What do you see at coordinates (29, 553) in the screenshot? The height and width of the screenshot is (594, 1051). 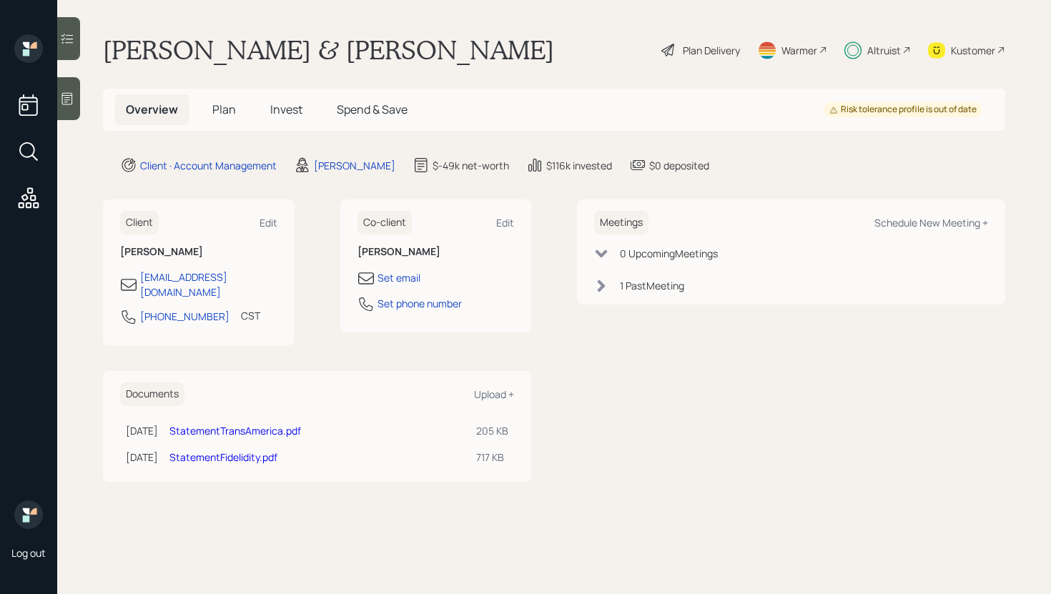 I see `div: Log out` at bounding box center [29, 553].